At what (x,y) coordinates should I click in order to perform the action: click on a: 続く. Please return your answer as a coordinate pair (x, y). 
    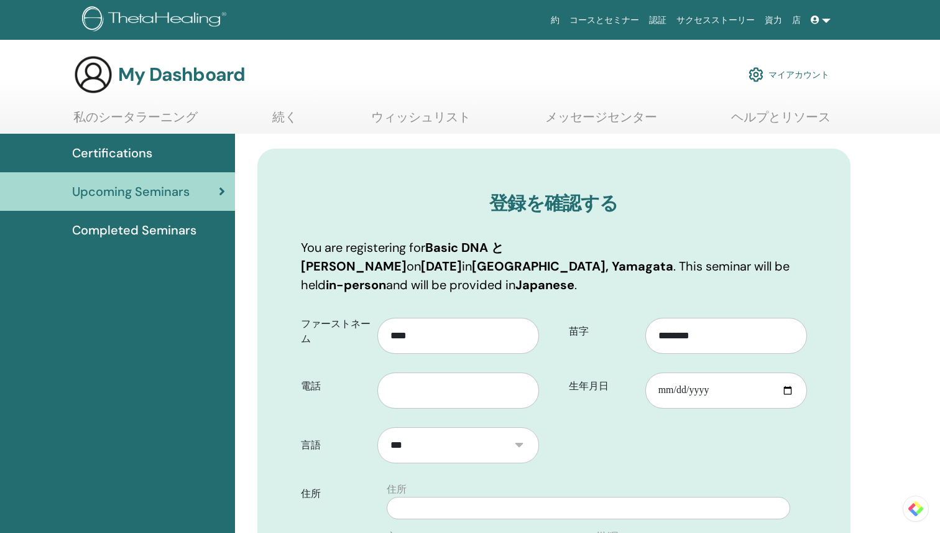
    Looking at the image, I should click on (285, 121).